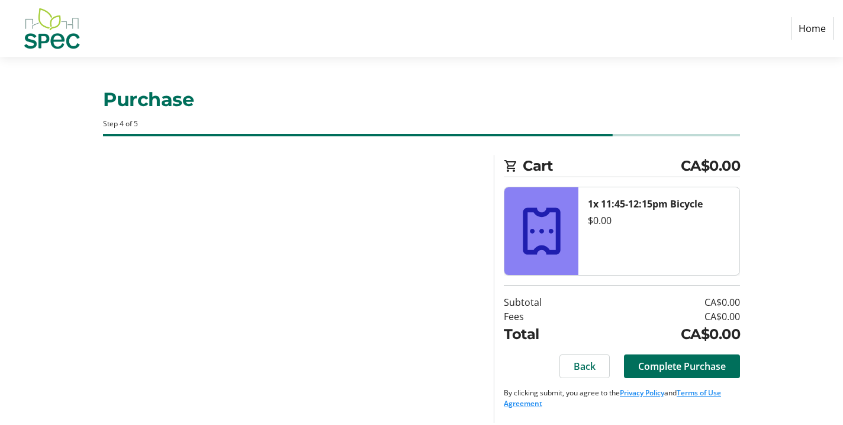 This screenshot has width=843, height=425. Describe the element at coordinates (642, 392) in the screenshot. I see `a: Privacy Policy` at that location.